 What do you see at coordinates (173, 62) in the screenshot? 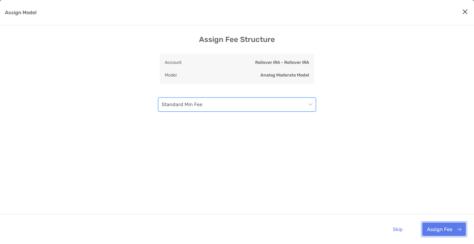
I see `p: Account` at bounding box center [173, 62].